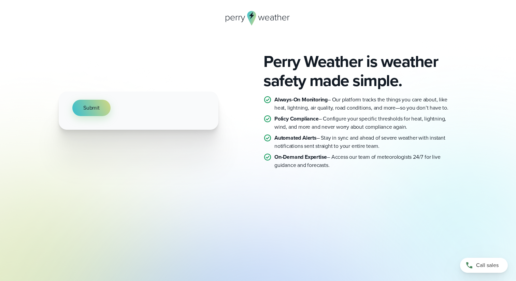 This screenshot has height=281, width=516. What do you see at coordinates (487, 265) in the screenshot?
I see `span: Call sales` at bounding box center [487, 265].